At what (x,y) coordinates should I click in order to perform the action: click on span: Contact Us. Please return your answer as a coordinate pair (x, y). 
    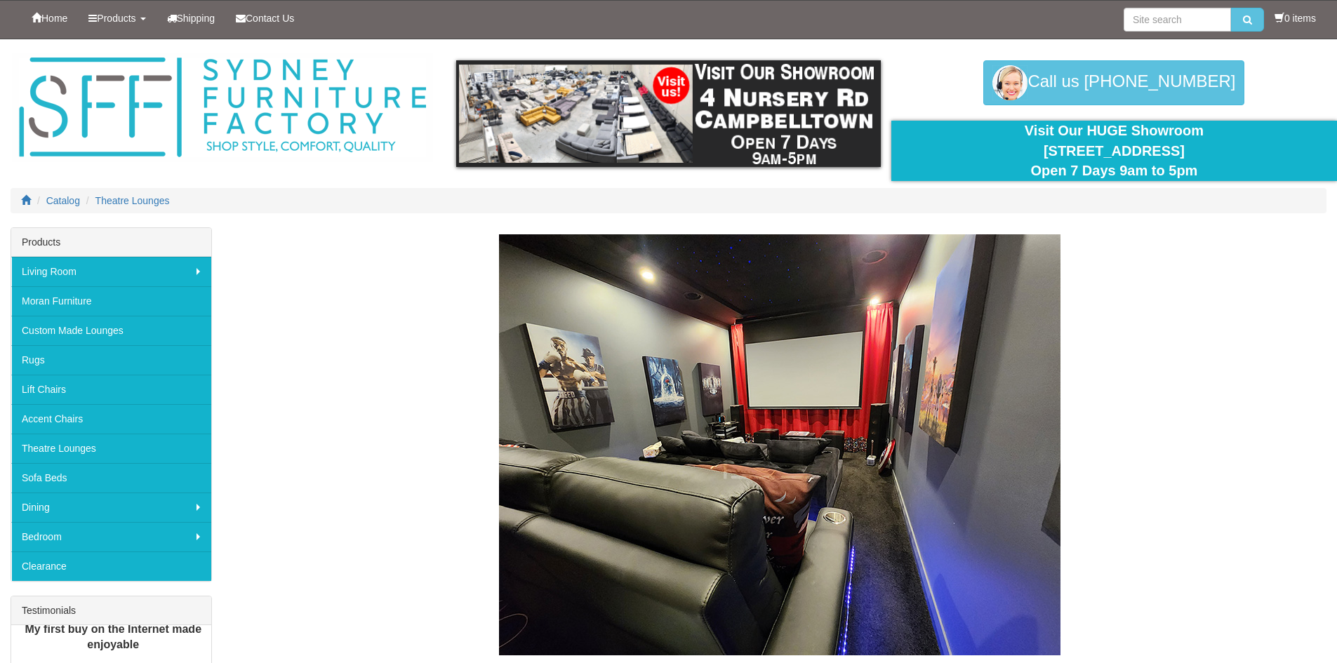
    Looking at the image, I should click on (270, 18).